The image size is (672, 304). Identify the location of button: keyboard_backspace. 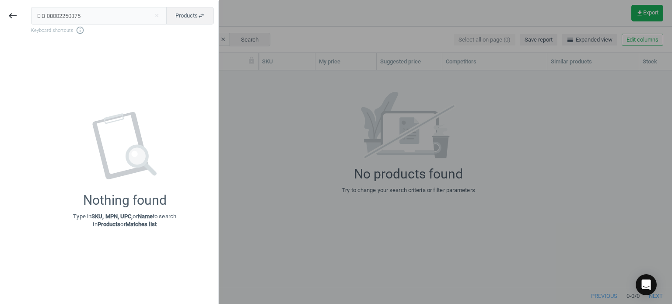
(13, 16).